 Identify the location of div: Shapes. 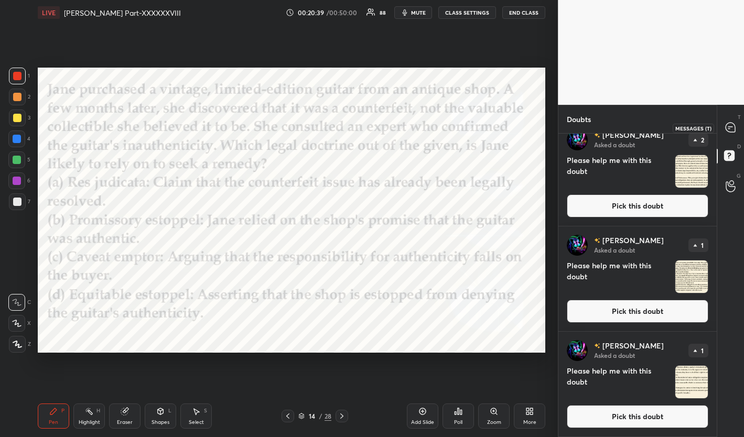
(161, 423).